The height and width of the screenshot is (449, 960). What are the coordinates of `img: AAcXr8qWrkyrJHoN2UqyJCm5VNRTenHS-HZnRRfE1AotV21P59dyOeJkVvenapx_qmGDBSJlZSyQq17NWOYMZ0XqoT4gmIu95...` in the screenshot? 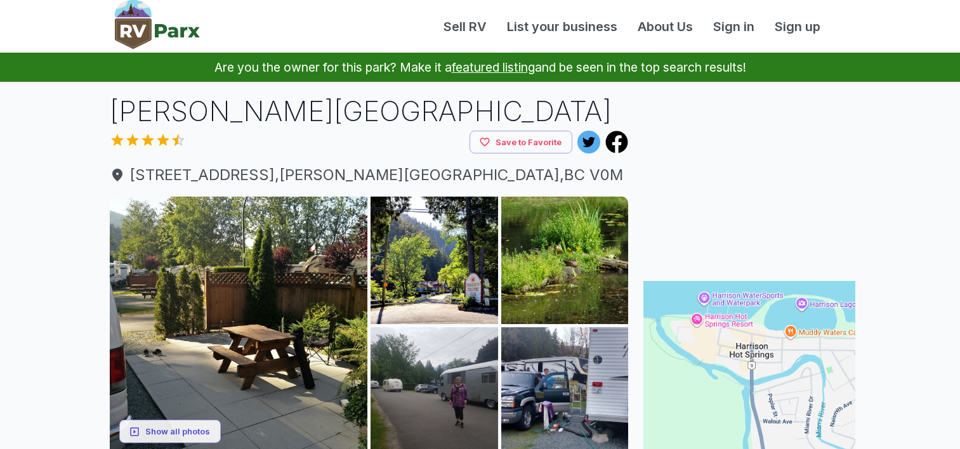 It's located at (565, 260).